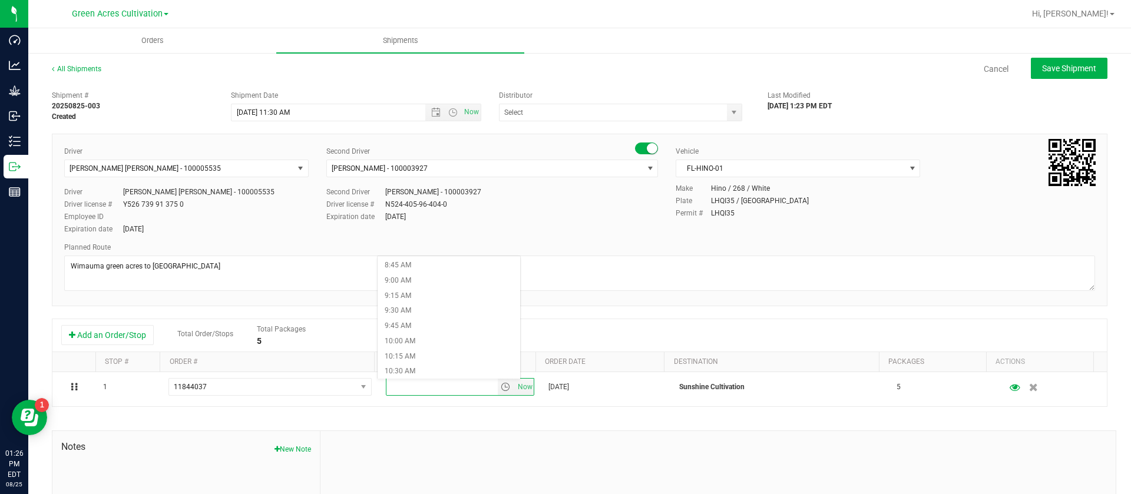 Image resolution: width=1131 pixels, height=494 pixels. I want to click on span: 11844037, so click(190, 387).